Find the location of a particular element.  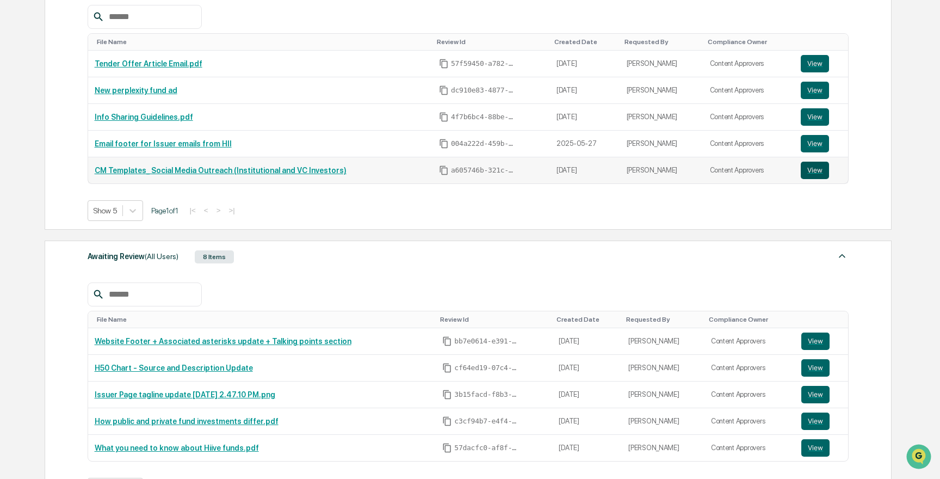

span: Preclearance is located at coordinates (46, 142).